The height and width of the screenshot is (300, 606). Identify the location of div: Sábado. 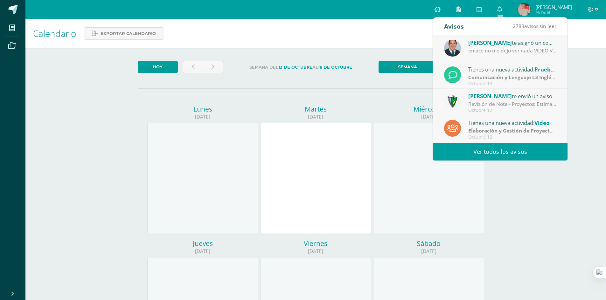
(428, 243).